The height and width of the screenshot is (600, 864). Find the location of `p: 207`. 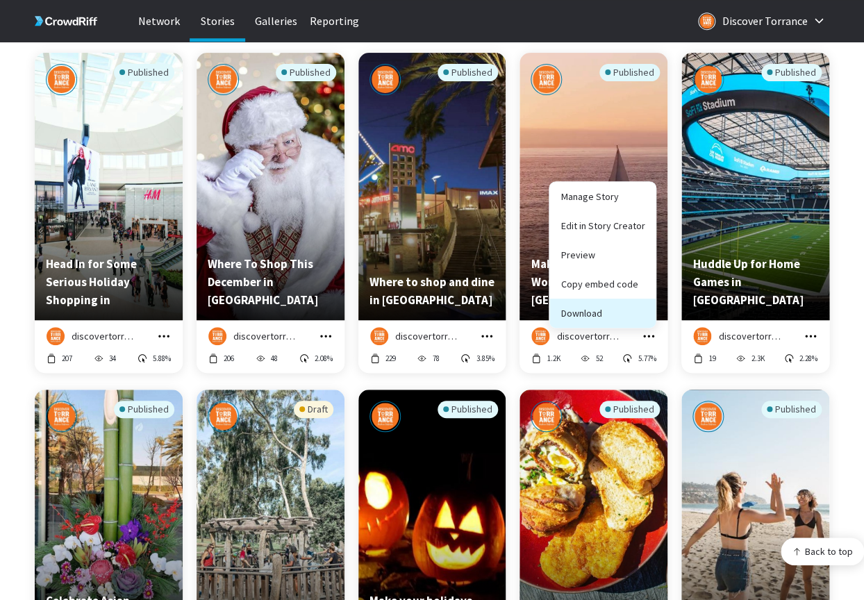

p: 207 is located at coordinates (67, 358).